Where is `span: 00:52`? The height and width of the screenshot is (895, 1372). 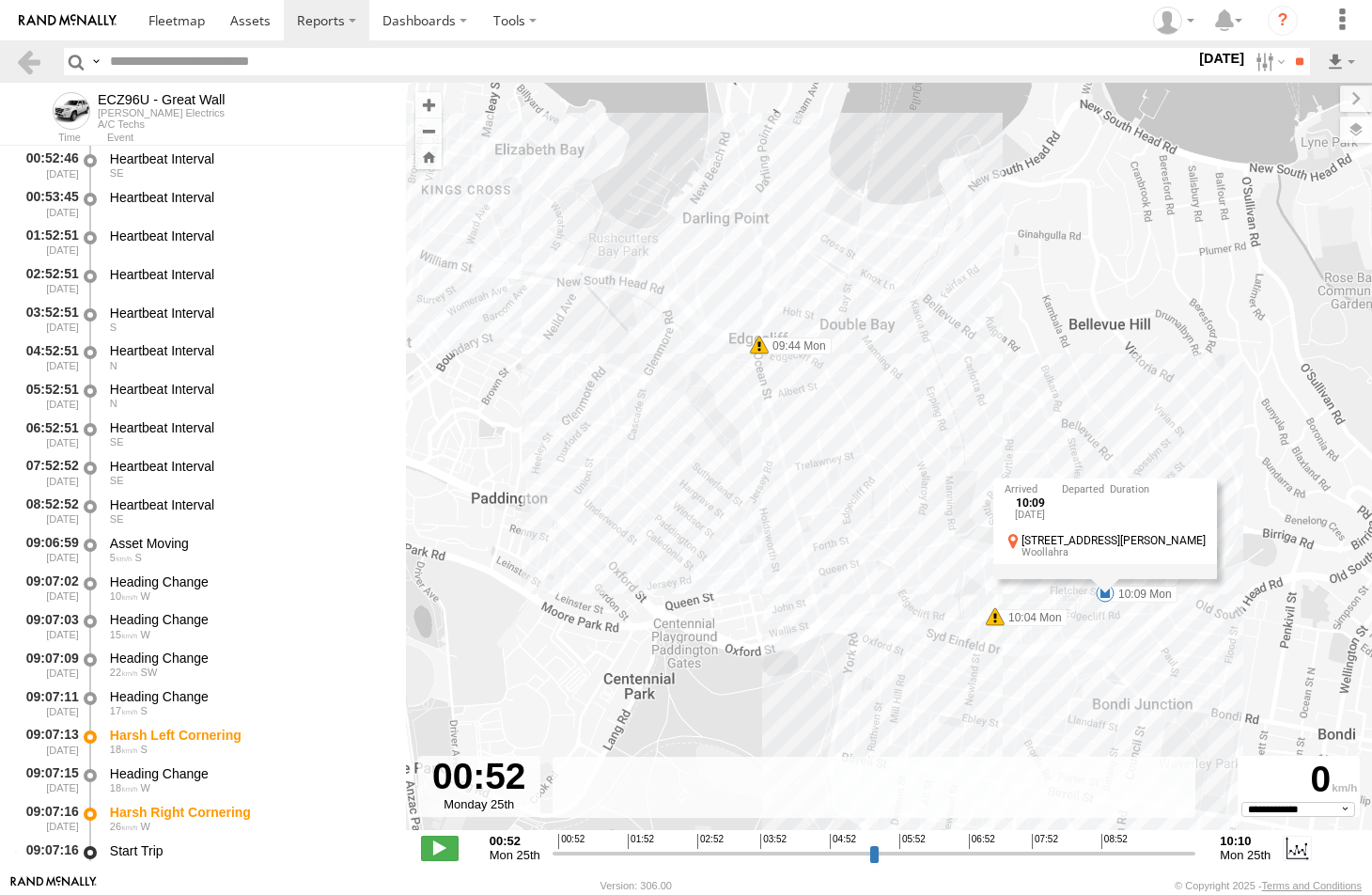
span: 00:52 is located at coordinates (571, 841).